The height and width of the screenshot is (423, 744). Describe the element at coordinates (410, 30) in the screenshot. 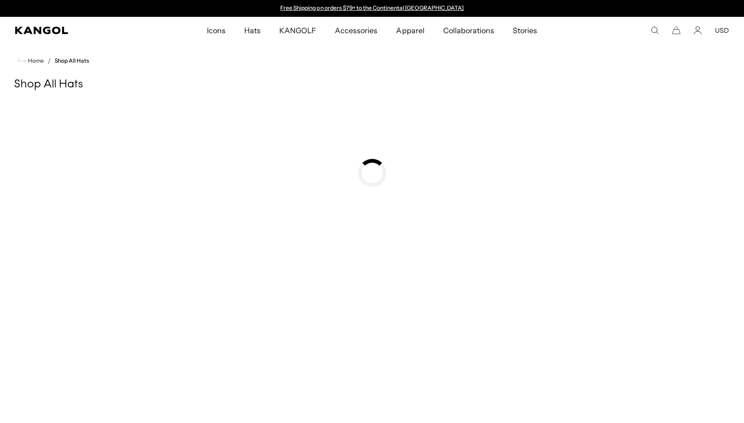

I see `a: Apparel` at that location.